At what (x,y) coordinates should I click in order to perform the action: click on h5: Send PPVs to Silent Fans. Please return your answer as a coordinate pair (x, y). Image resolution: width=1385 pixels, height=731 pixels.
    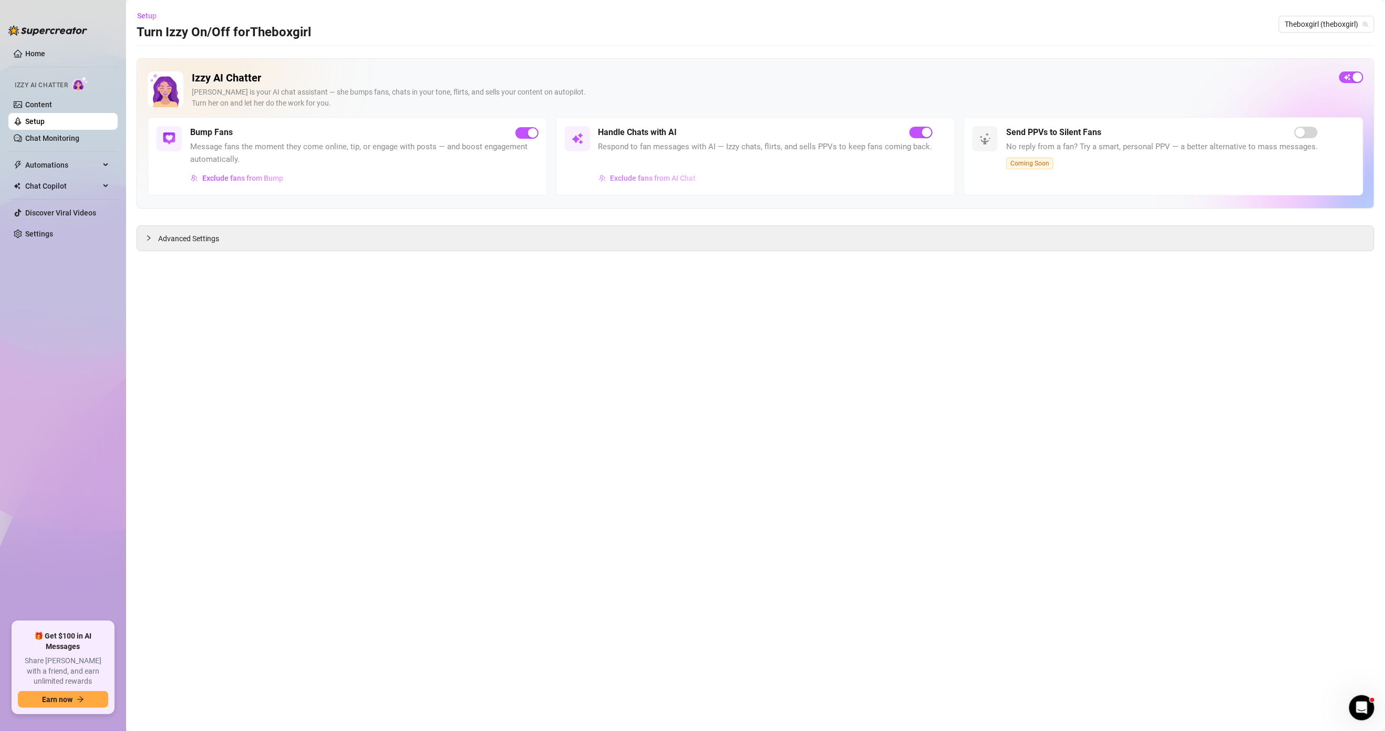
    Looking at the image, I should click on (1054, 132).